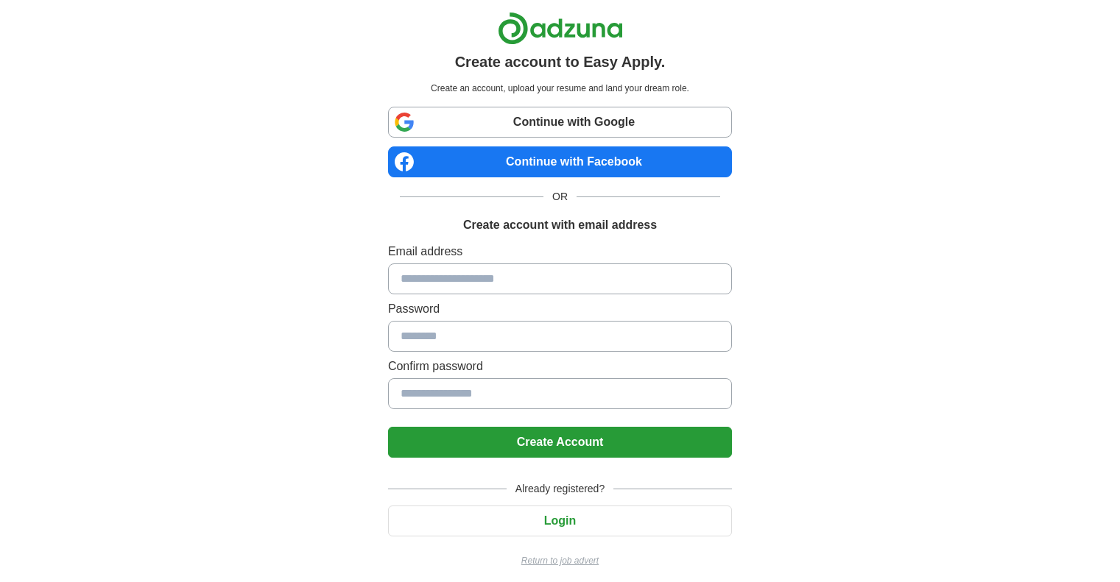 The image size is (1120, 582). I want to click on p: Create an account, upload your resume and land your dream role., so click(560, 88).